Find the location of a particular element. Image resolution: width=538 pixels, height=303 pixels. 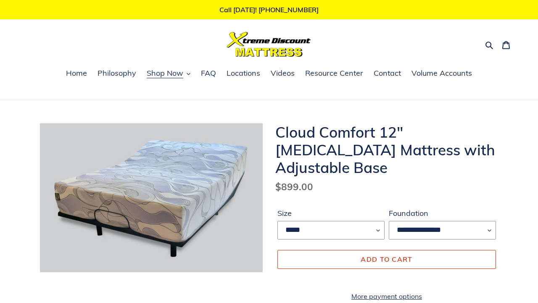

a: Home is located at coordinates (77, 74).